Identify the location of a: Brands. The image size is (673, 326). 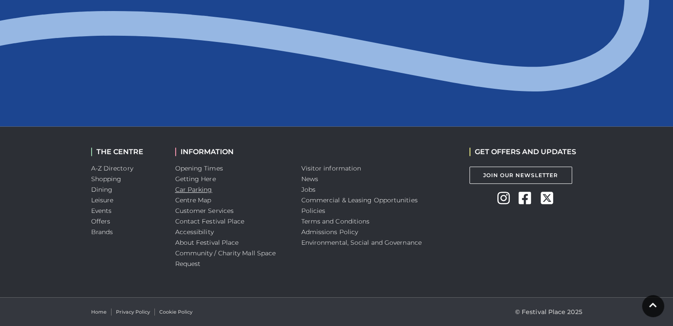
(102, 232).